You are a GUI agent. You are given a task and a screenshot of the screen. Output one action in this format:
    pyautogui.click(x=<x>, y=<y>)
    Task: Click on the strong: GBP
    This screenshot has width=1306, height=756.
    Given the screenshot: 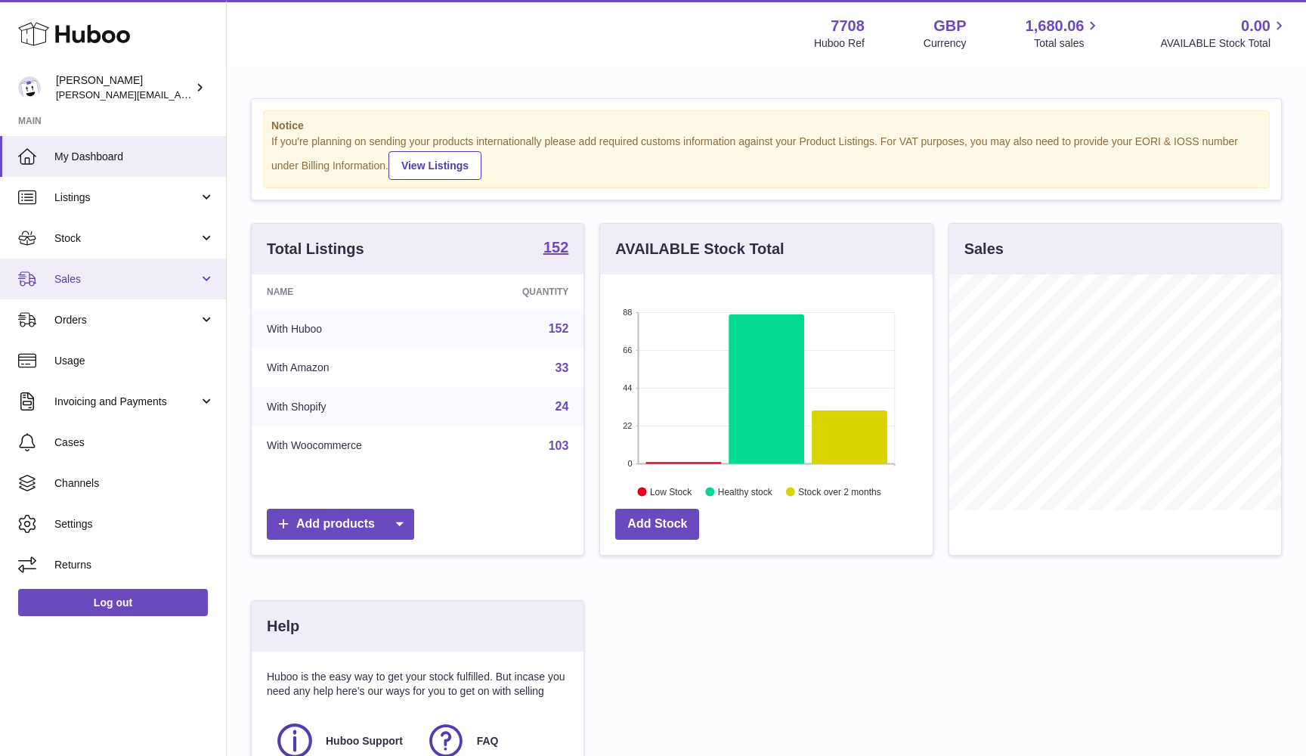 What is the action you would take?
    pyautogui.click(x=949, y=26)
    